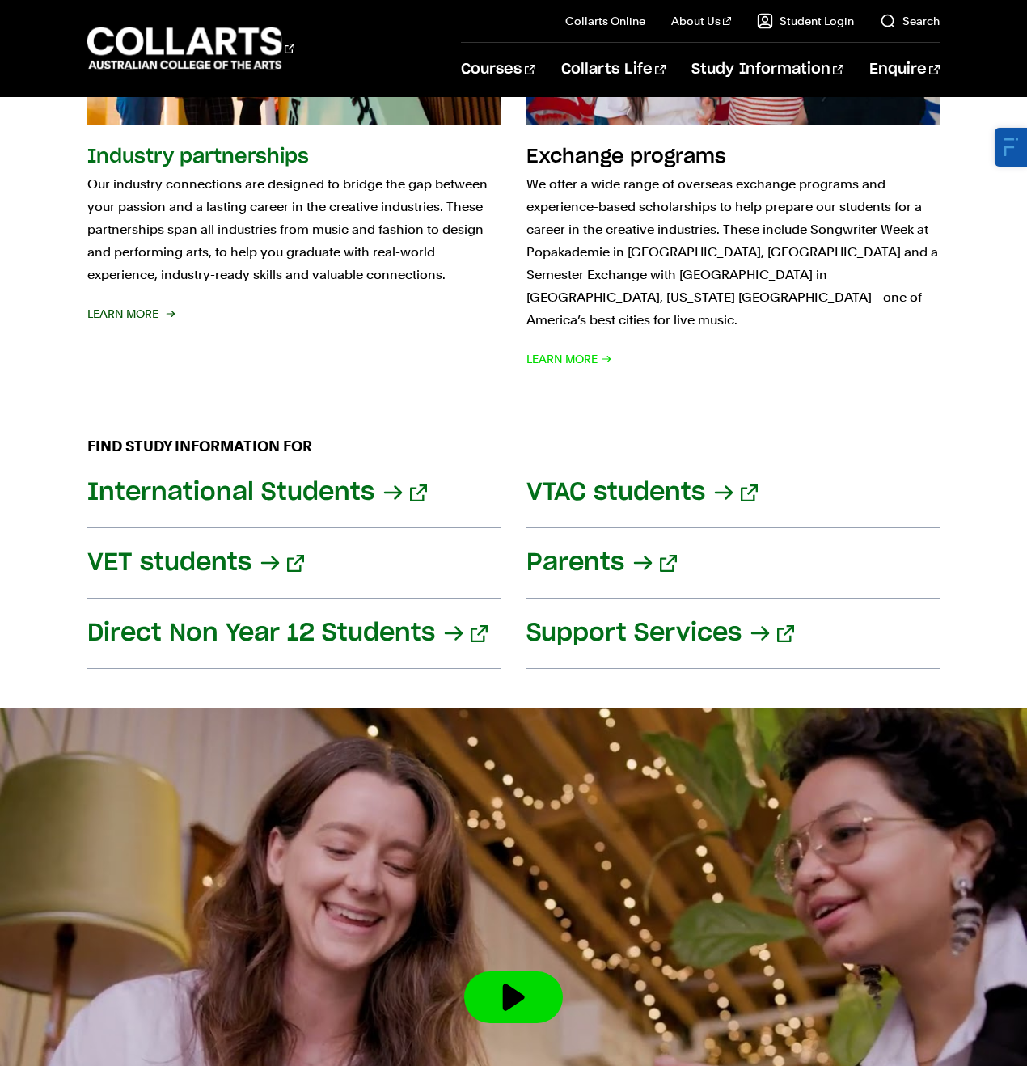  Describe the element at coordinates (294, 230) in the screenshot. I see `p: Our industry connections are designed to bridge the gap between your passion and a lasting career...` at that location.